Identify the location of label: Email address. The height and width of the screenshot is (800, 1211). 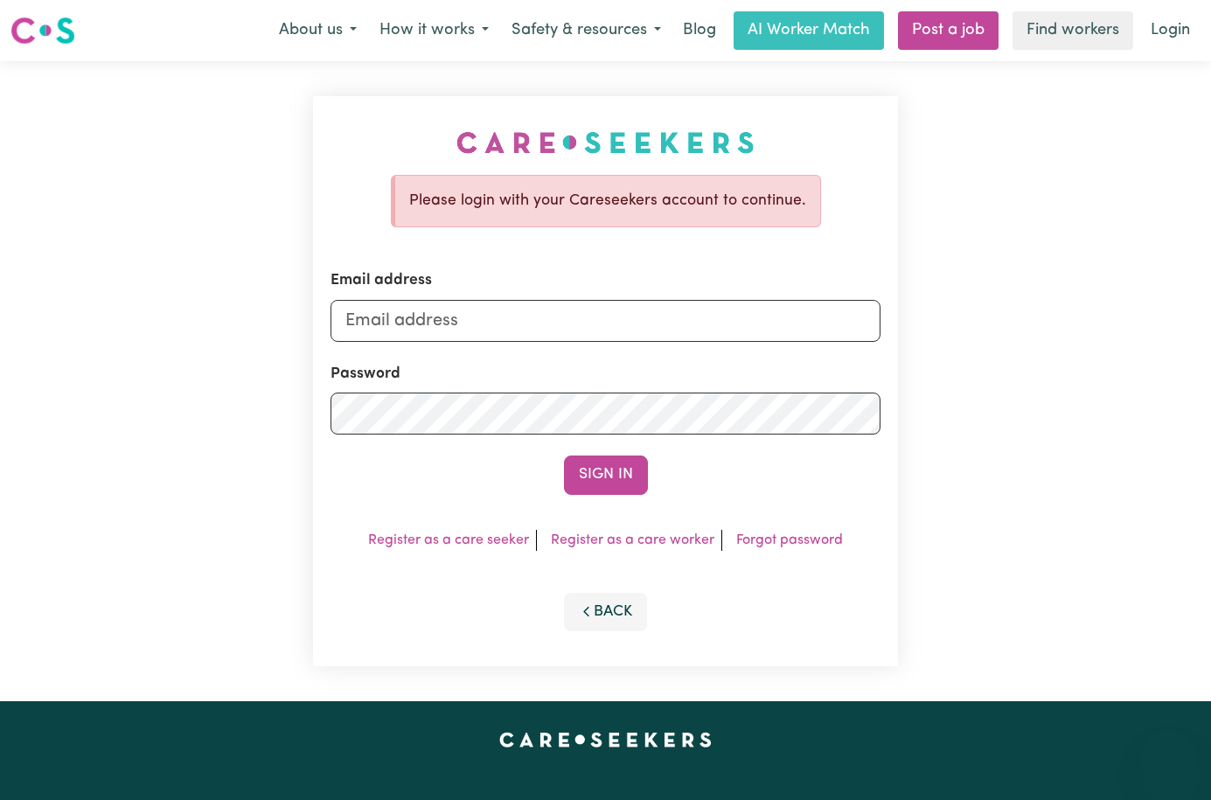
(381, 281).